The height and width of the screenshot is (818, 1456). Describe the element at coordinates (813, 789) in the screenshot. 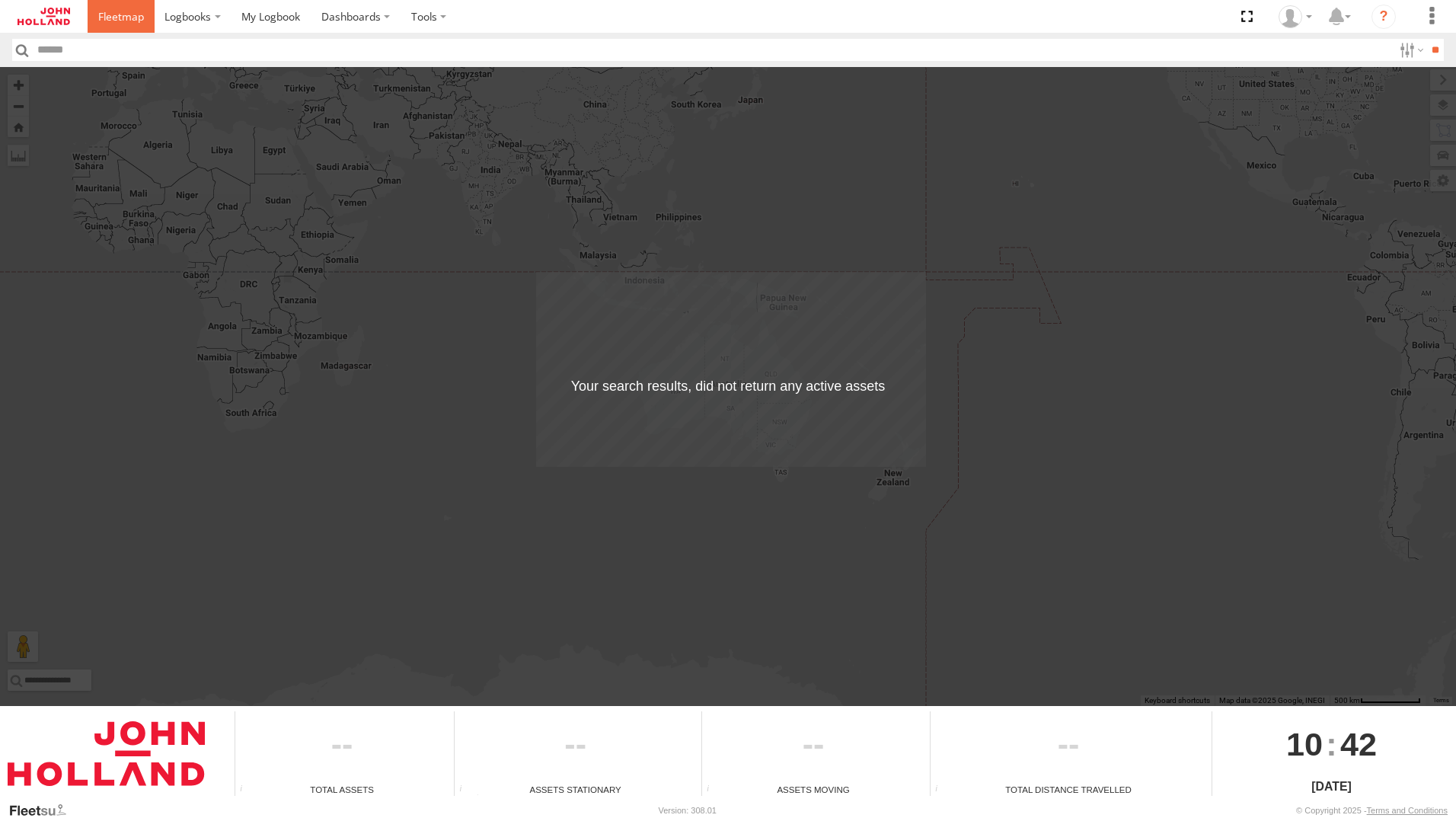

I see `div: Assets Moving` at that location.